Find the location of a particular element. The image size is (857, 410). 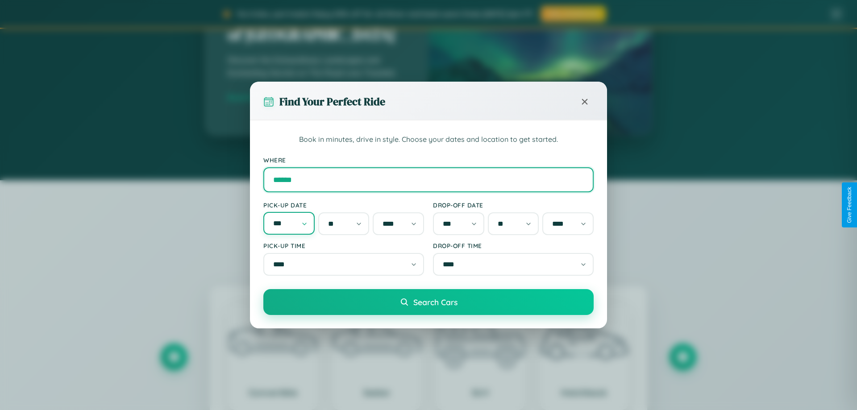

label: Where is located at coordinates (429, 160).